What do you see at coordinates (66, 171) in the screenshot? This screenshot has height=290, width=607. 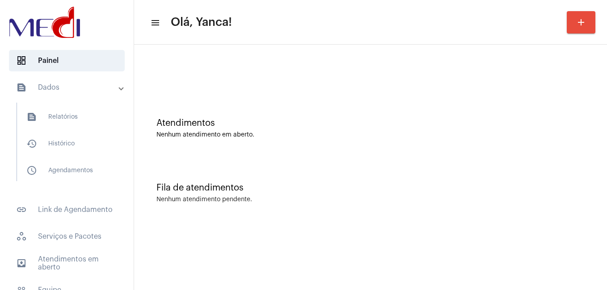 I see `span: Agendamentos` at bounding box center [66, 171].